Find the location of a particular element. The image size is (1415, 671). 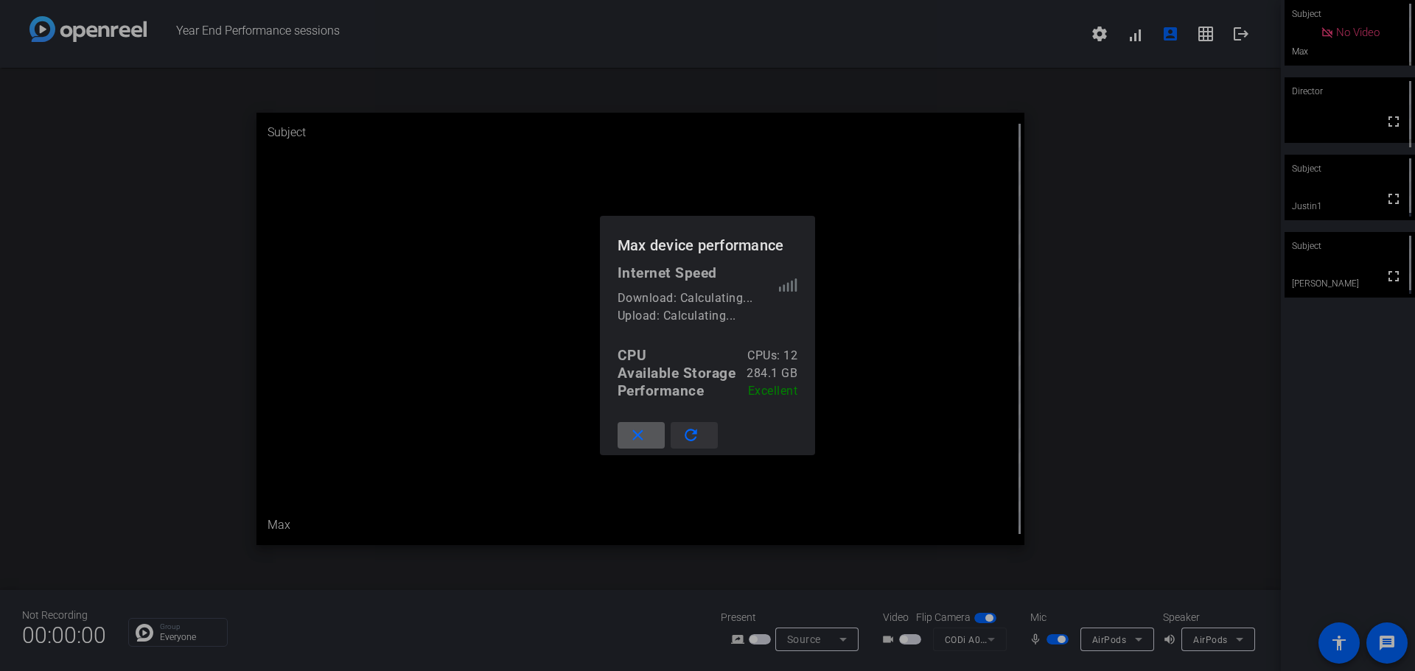

div: Excellent is located at coordinates (773, 391).